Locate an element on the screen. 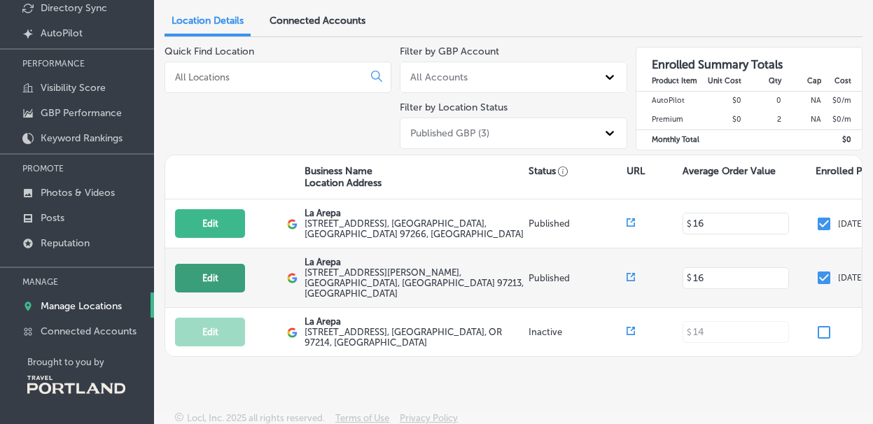 Image resolution: width=873 pixels, height=424 pixels. img: Travel Portland is located at coordinates (76, 385).